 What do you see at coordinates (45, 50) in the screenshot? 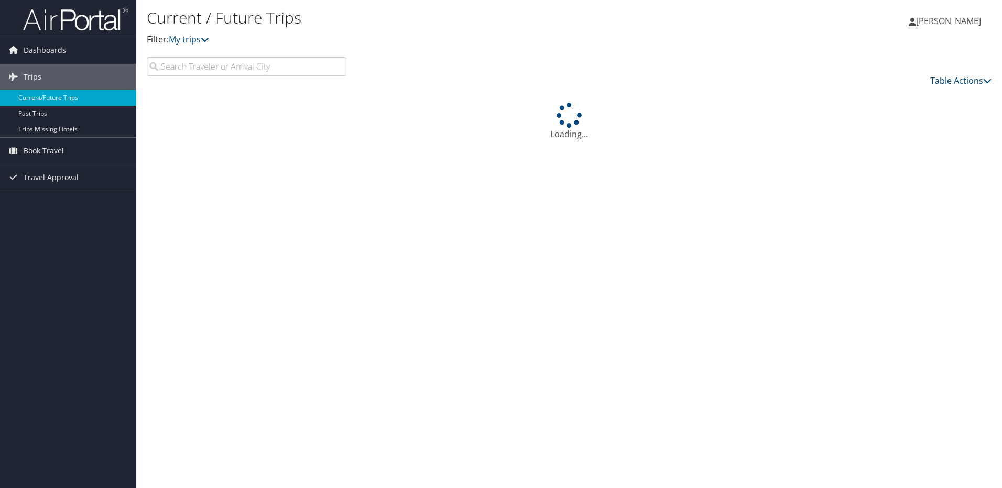
I see `span: Dashboards` at bounding box center [45, 50].